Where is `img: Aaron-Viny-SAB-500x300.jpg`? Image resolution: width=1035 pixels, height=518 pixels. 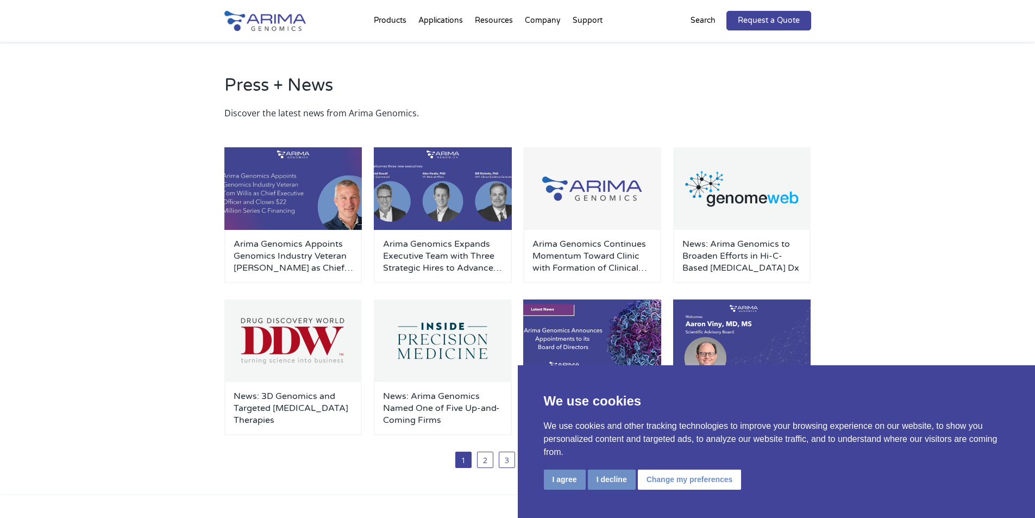 img: Aaron-Viny-SAB-500x300.jpg is located at coordinates (742, 341).